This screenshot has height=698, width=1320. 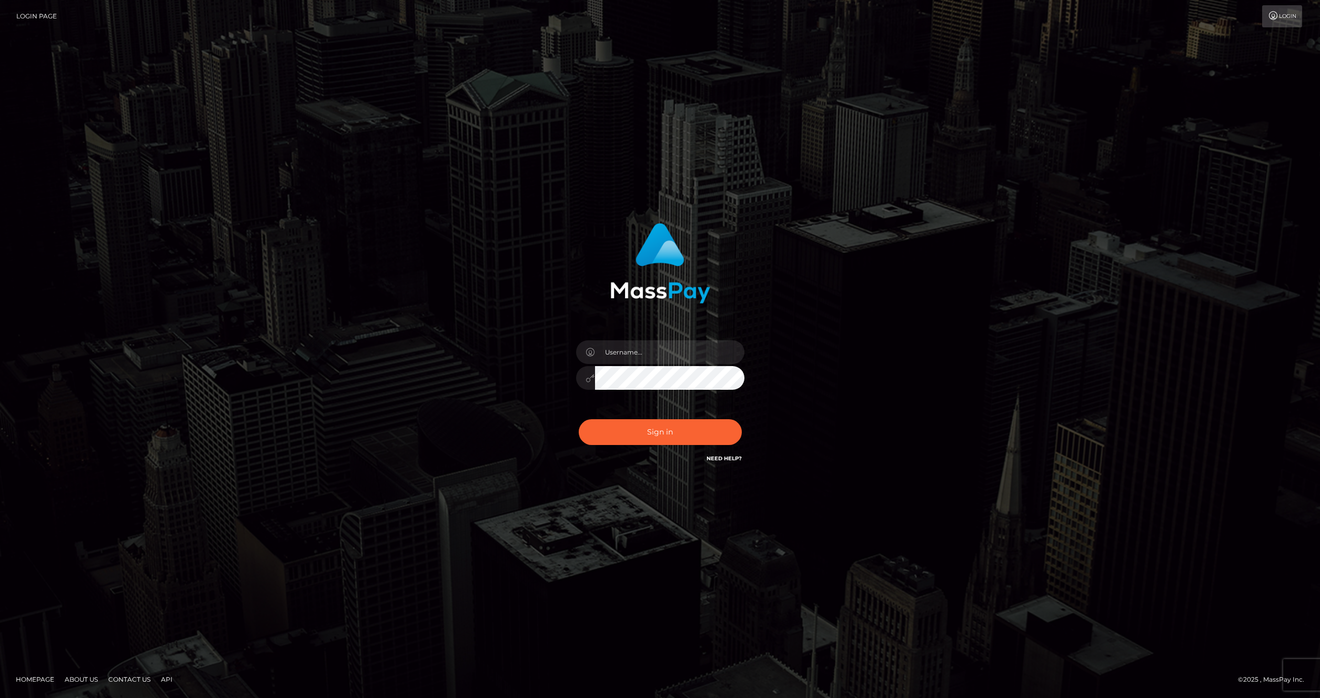 What do you see at coordinates (660, 432) in the screenshot?
I see `button: Sign in` at bounding box center [660, 432].